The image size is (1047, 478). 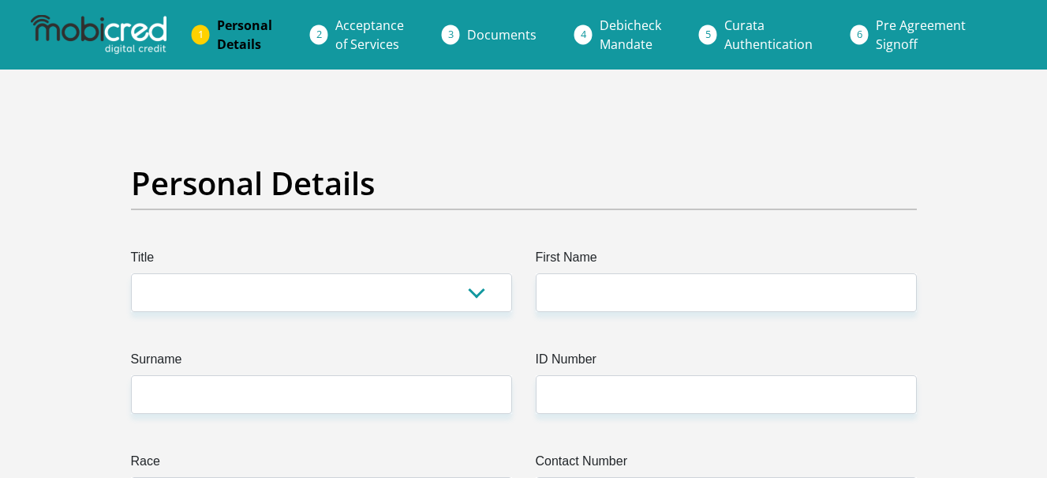 I want to click on span: Personal Details, so click(x=245, y=35).